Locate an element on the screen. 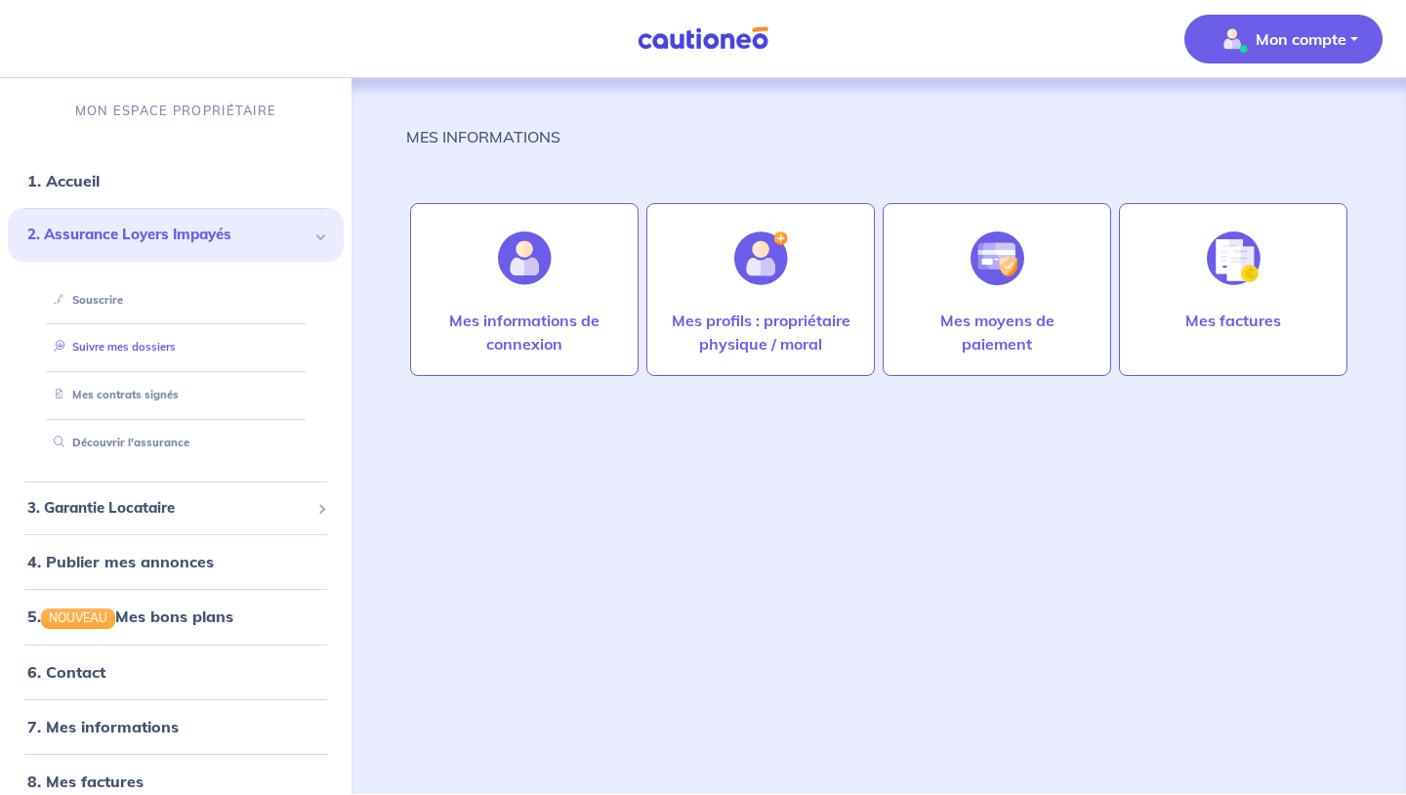  img: illu_account_add.svg is located at coordinates (761, 258).